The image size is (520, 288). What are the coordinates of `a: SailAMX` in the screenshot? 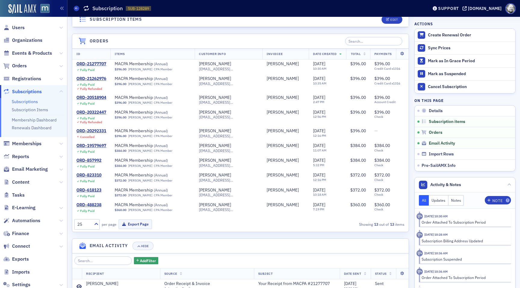 It's located at (22, 9).